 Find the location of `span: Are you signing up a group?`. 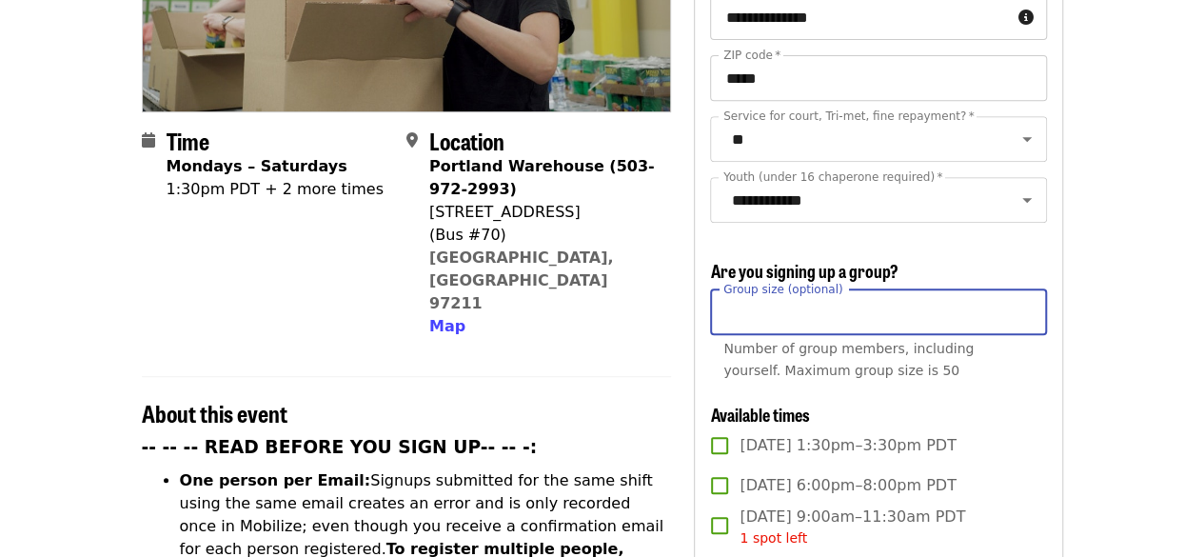

span: Are you signing up a group? is located at coordinates (804, 270).